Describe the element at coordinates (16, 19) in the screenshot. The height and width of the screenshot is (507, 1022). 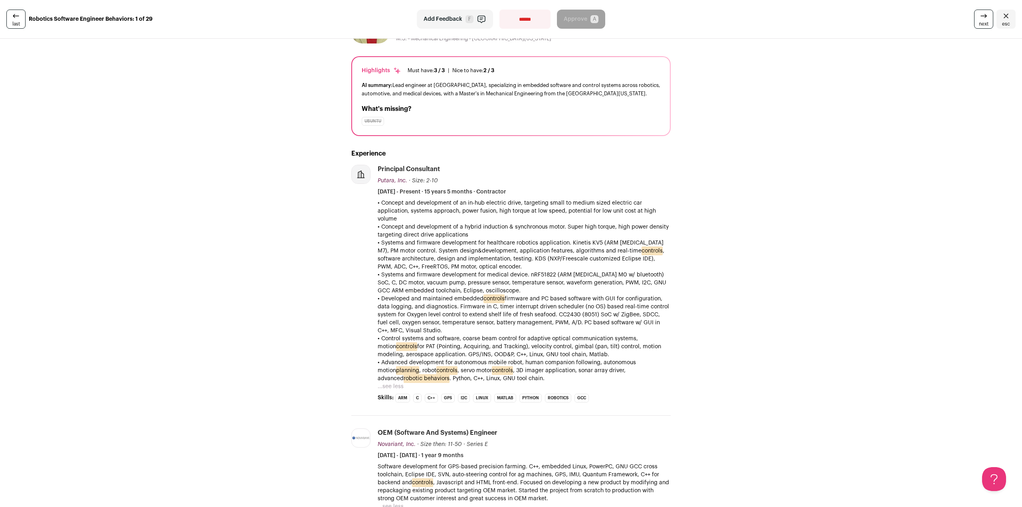
I see `a: last` at that location.